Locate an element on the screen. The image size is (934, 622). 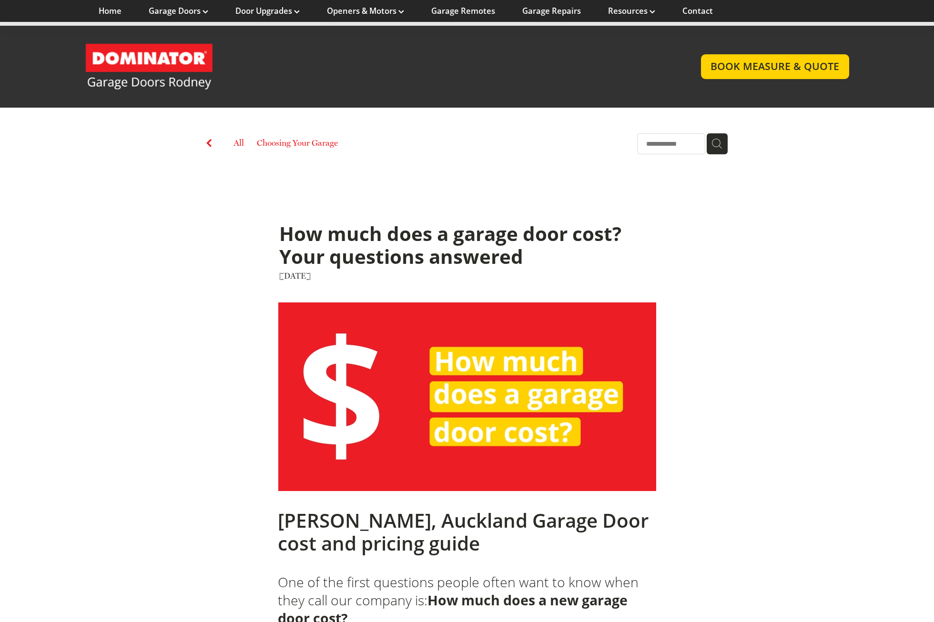
a: Choosing Your Garage is located at coordinates (297, 144).